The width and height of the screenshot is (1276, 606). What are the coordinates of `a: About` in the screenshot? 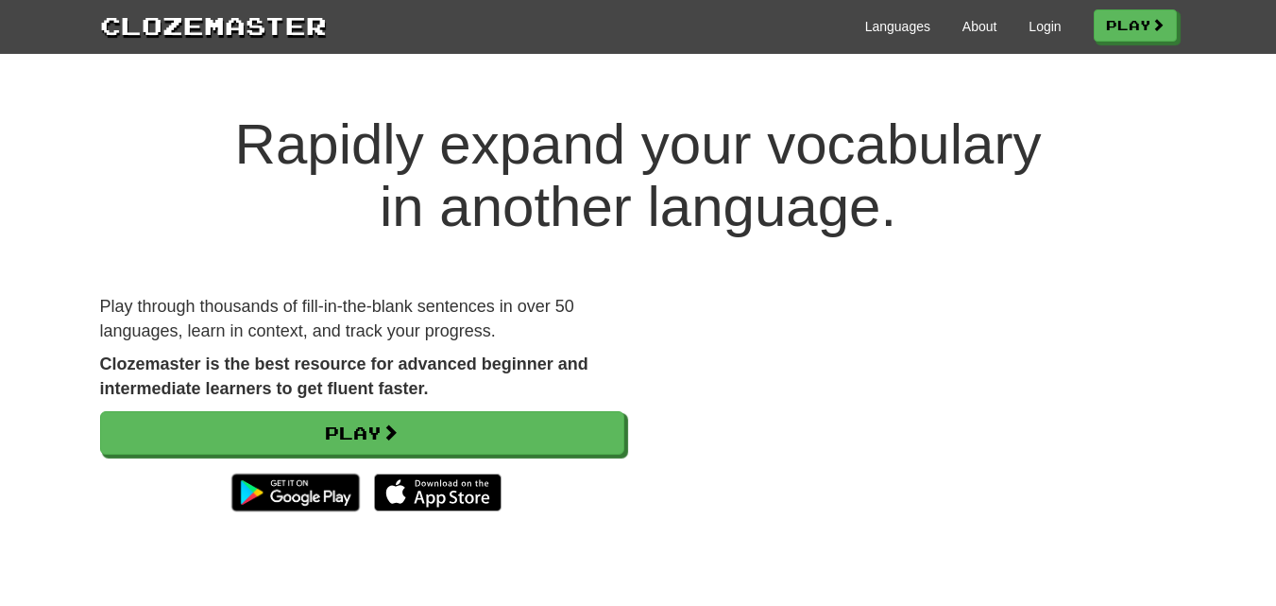 It's located at (980, 26).